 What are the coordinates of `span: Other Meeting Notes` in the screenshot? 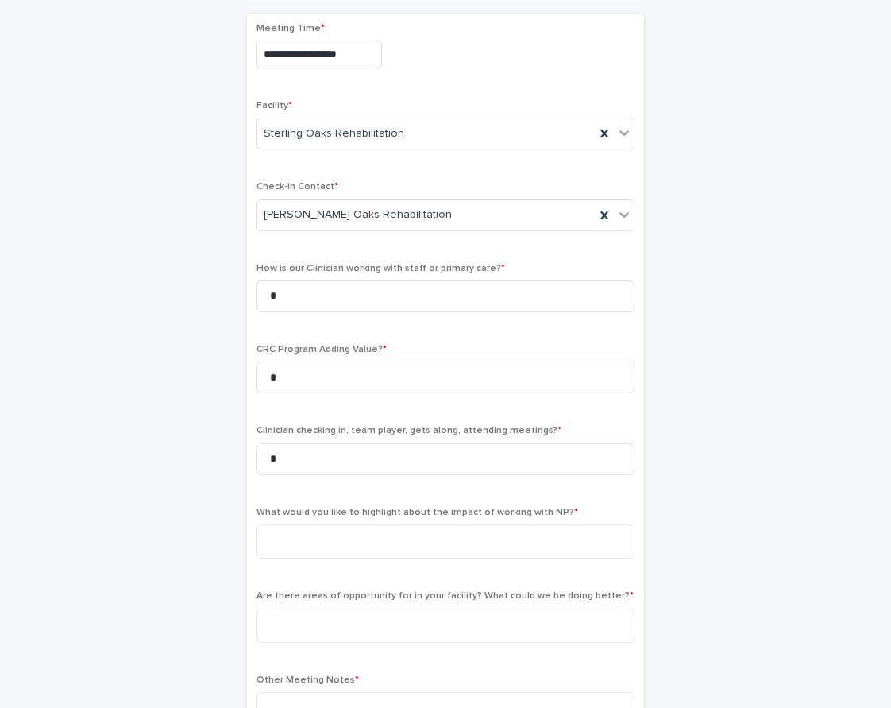 It's located at (307, 680).